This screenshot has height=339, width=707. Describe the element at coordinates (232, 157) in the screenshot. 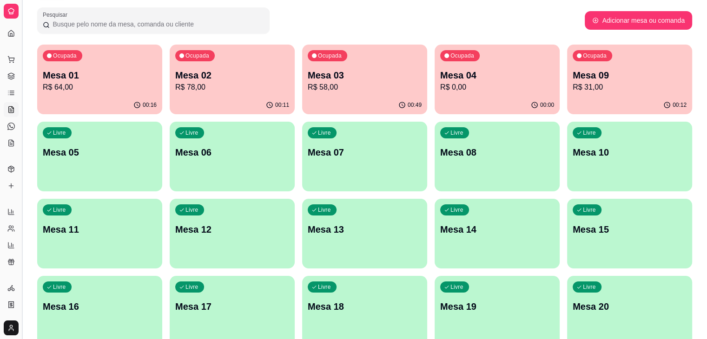

I see `button: LivreMesa 06` at that location.